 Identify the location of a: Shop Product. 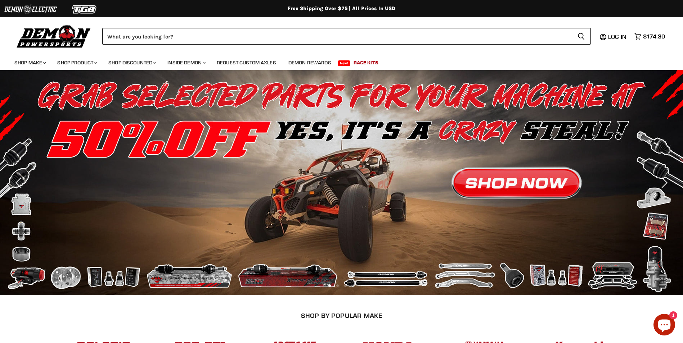
(77, 63).